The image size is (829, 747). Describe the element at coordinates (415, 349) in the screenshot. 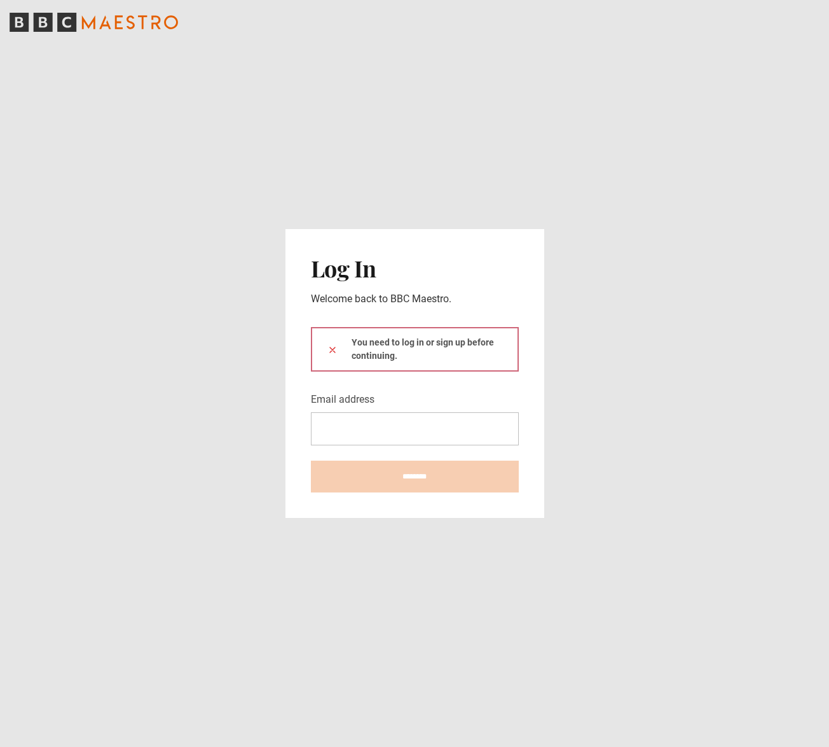

I see `div: You need to log in or sign up before continuing.` at that location.